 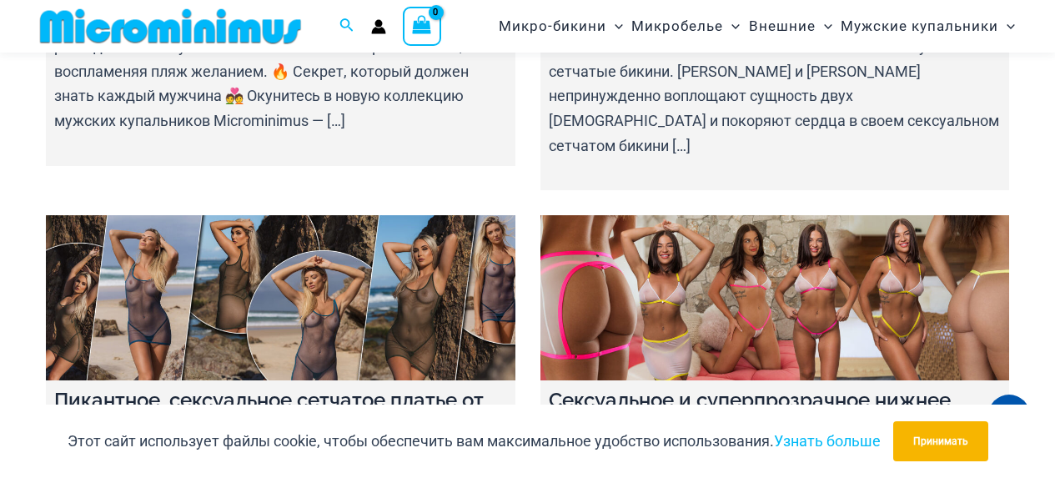 What do you see at coordinates (750, 412) in the screenshot?
I see `font: Сексуальное и суперпрозрачное нижнее белье от Эми` at bounding box center [750, 412].